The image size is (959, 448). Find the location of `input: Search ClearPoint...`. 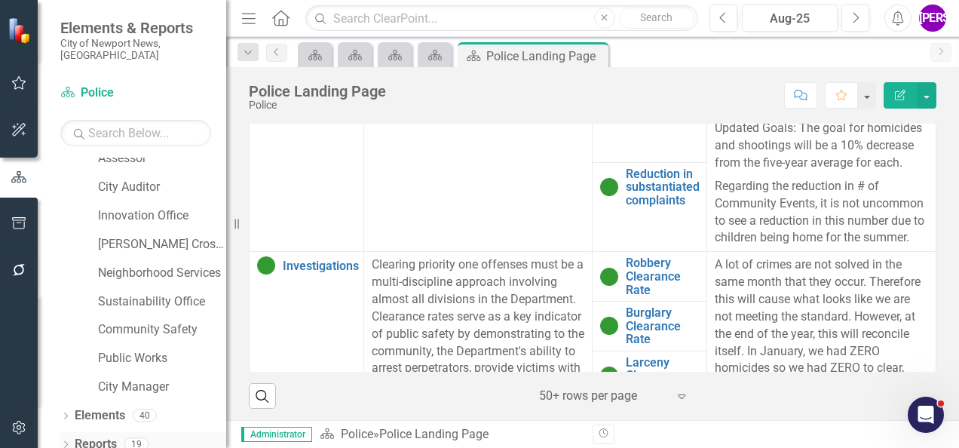

input: Search ClearPoint... is located at coordinates (502, 18).